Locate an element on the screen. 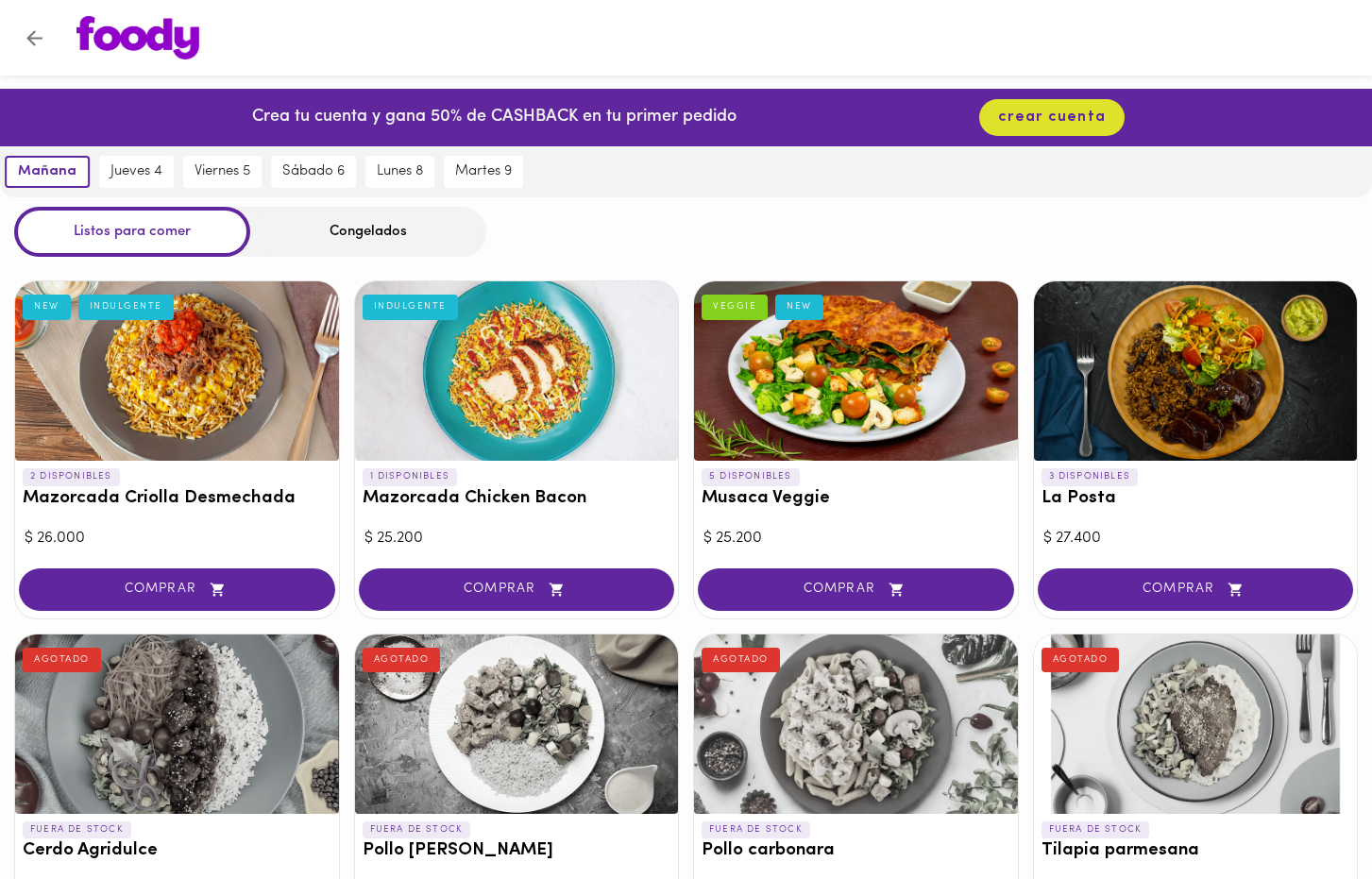  button: martes 9 is located at coordinates (484, 172).